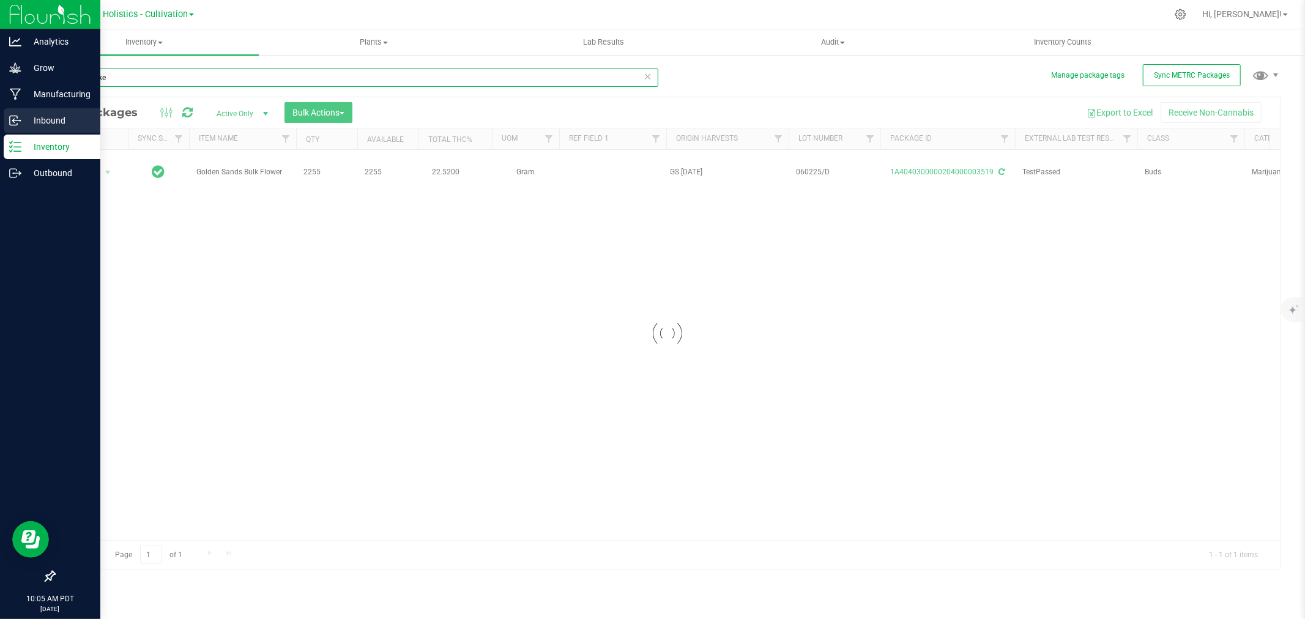 This screenshot has height=619, width=1305. I want to click on p: Analytics, so click(58, 42).